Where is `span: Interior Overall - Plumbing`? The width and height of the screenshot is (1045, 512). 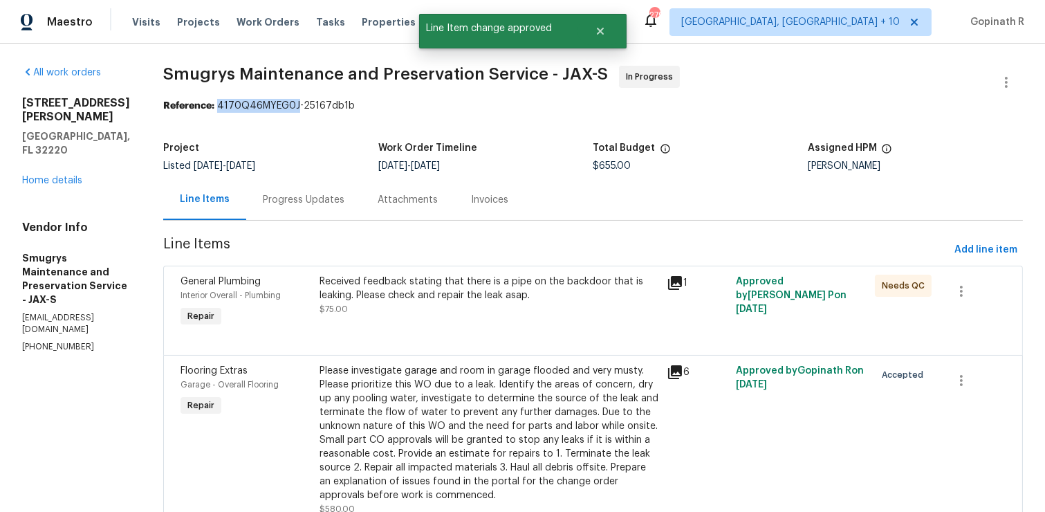
span: Interior Overall - Plumbing is located at coordinates (230, 295).